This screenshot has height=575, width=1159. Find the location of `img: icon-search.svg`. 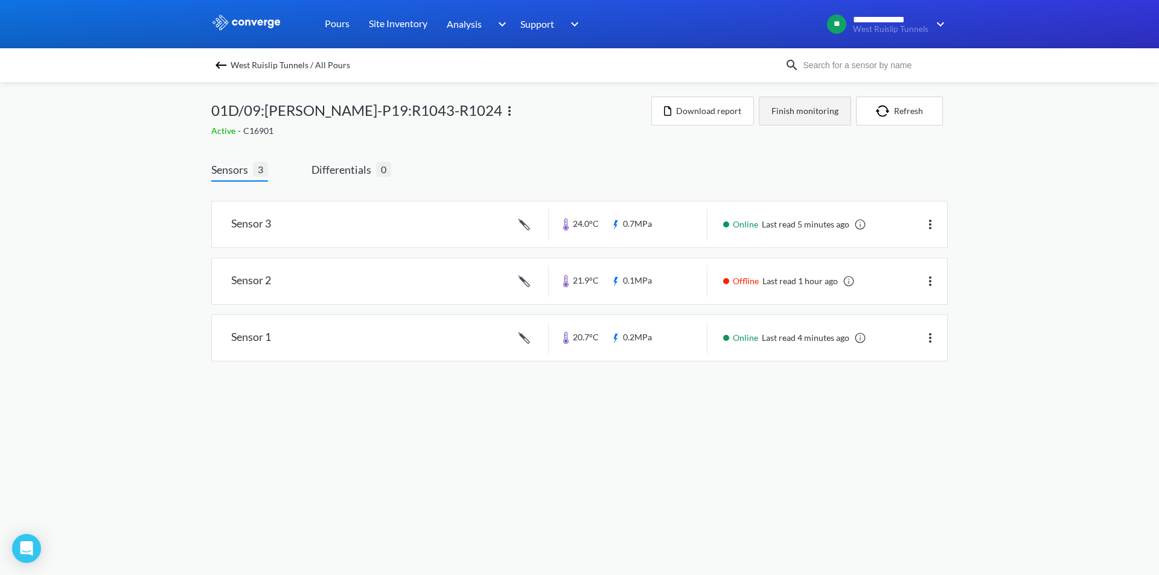

img: icon-search.svg is located at coordinates (792, 65).